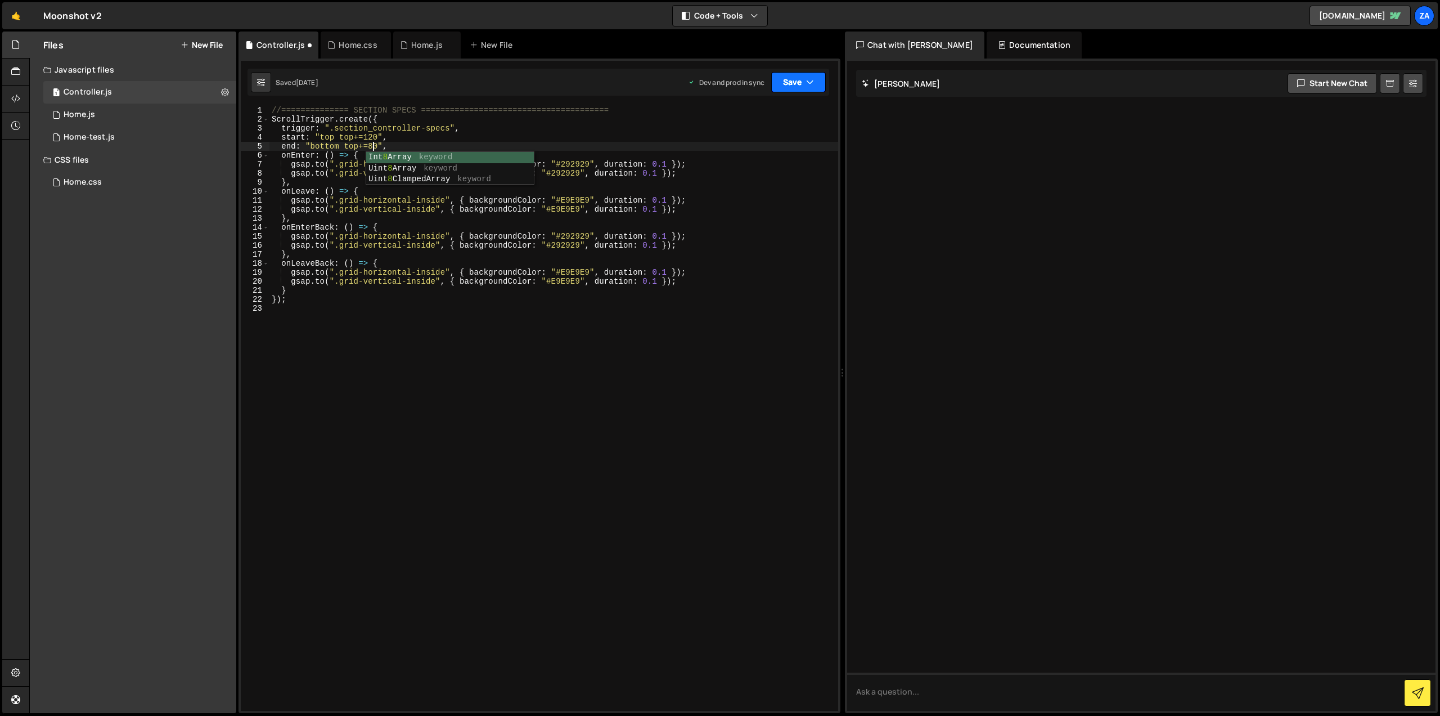  Describe the element at coordinates (255, 245) in the screenshot. I see `div: 16` at that location.